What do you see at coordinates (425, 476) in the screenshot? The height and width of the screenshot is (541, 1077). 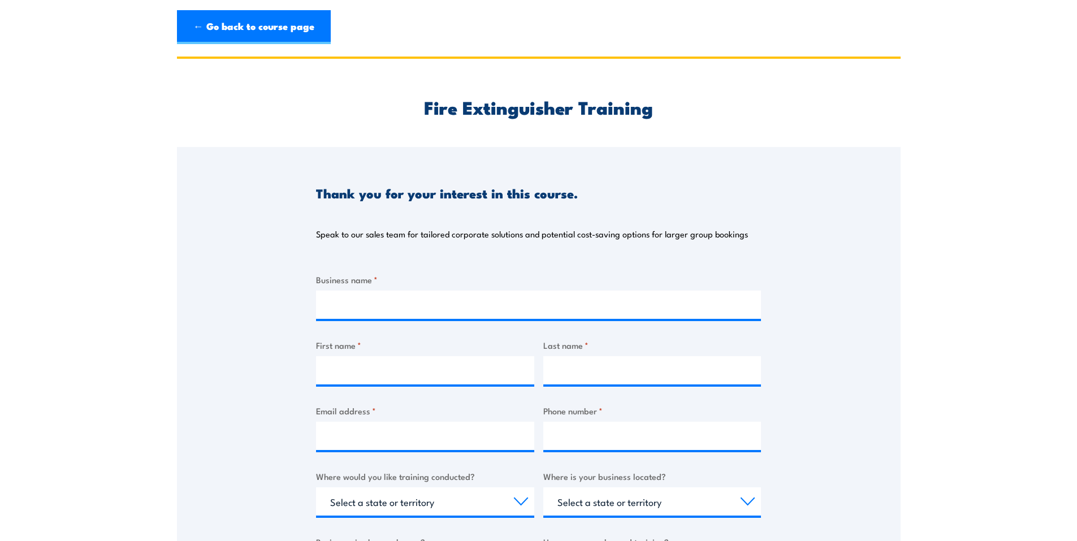 I see `label: Where would you like training conducted?` at bounding box center [425, 476].